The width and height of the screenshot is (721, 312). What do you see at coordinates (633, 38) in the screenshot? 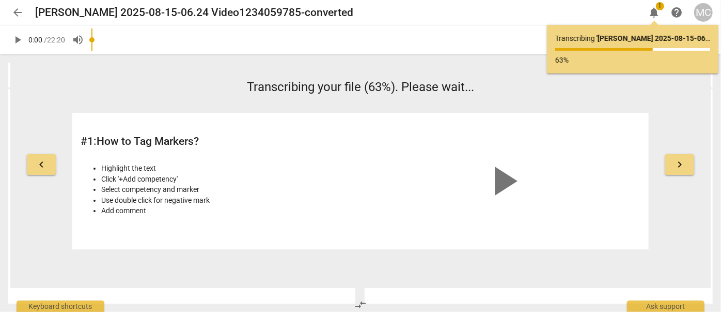
I see `p: Transcribing ...` at bounding box center [633, 38].